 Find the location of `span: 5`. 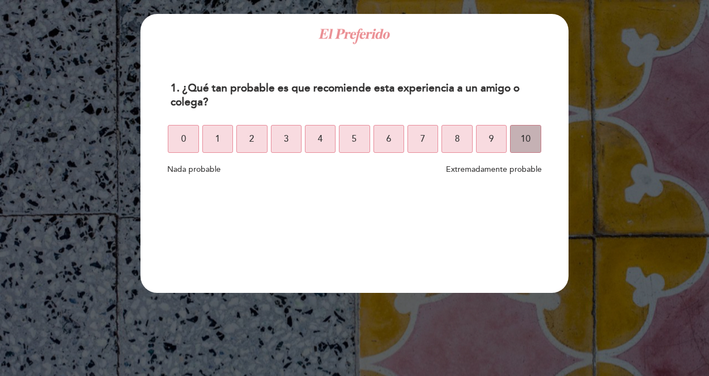

span: 5 is located at coordinates (354, 139).